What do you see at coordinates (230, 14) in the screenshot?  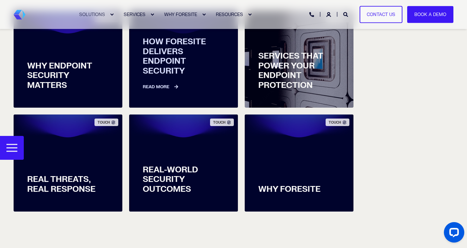 I see `span: RESOURCES` at bounding box center [230, 14].